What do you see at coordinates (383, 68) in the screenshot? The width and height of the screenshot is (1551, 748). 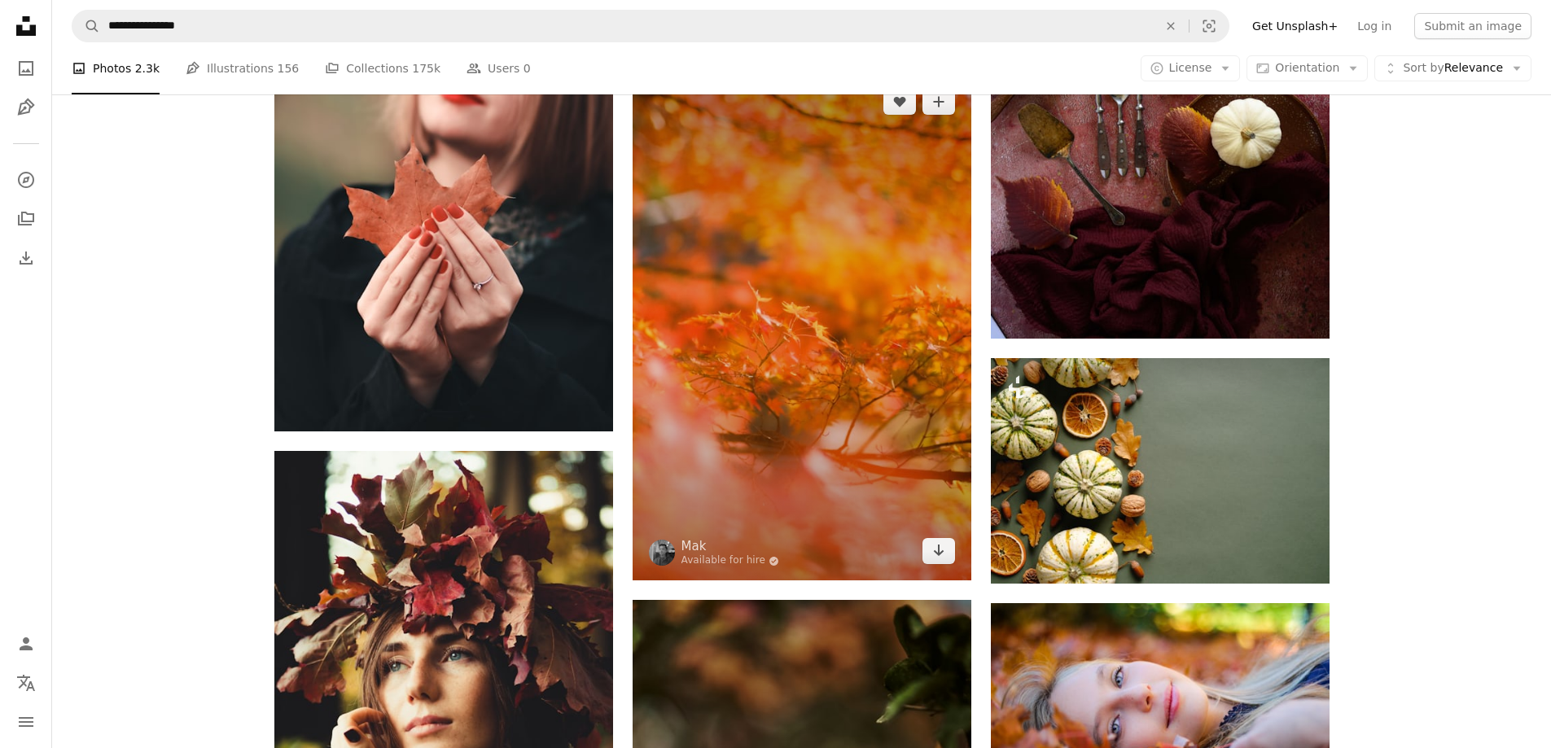 I see `a: Collections 175k` at bounding box center [383, 68].